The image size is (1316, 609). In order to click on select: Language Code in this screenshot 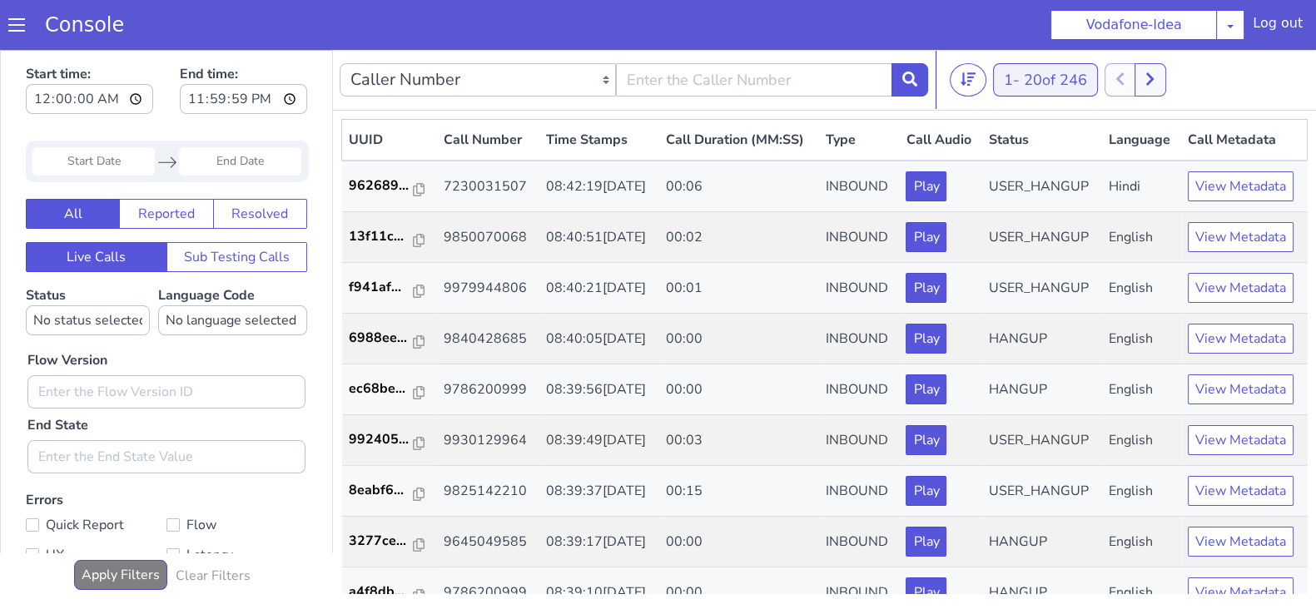, I will do `click(232, 270)`.